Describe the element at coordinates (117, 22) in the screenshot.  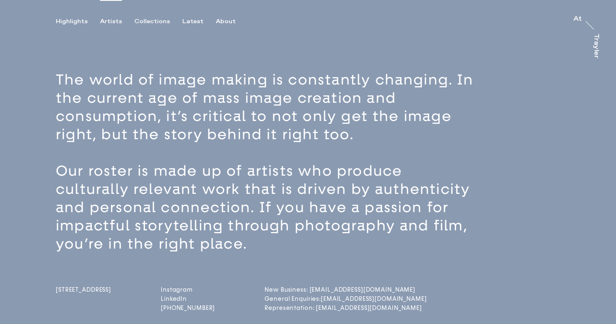
I see `button: Artists` at that location.